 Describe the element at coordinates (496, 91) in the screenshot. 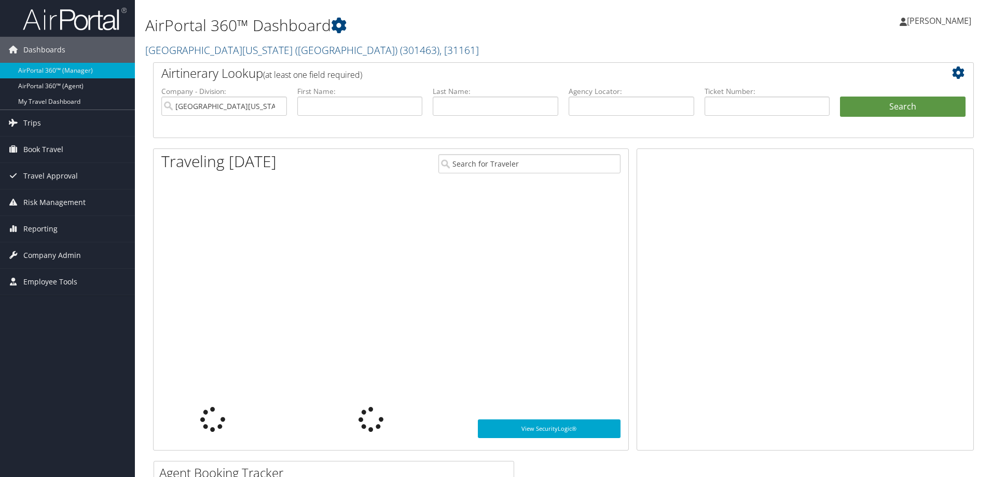

I see `label: Last Name:` at that location.